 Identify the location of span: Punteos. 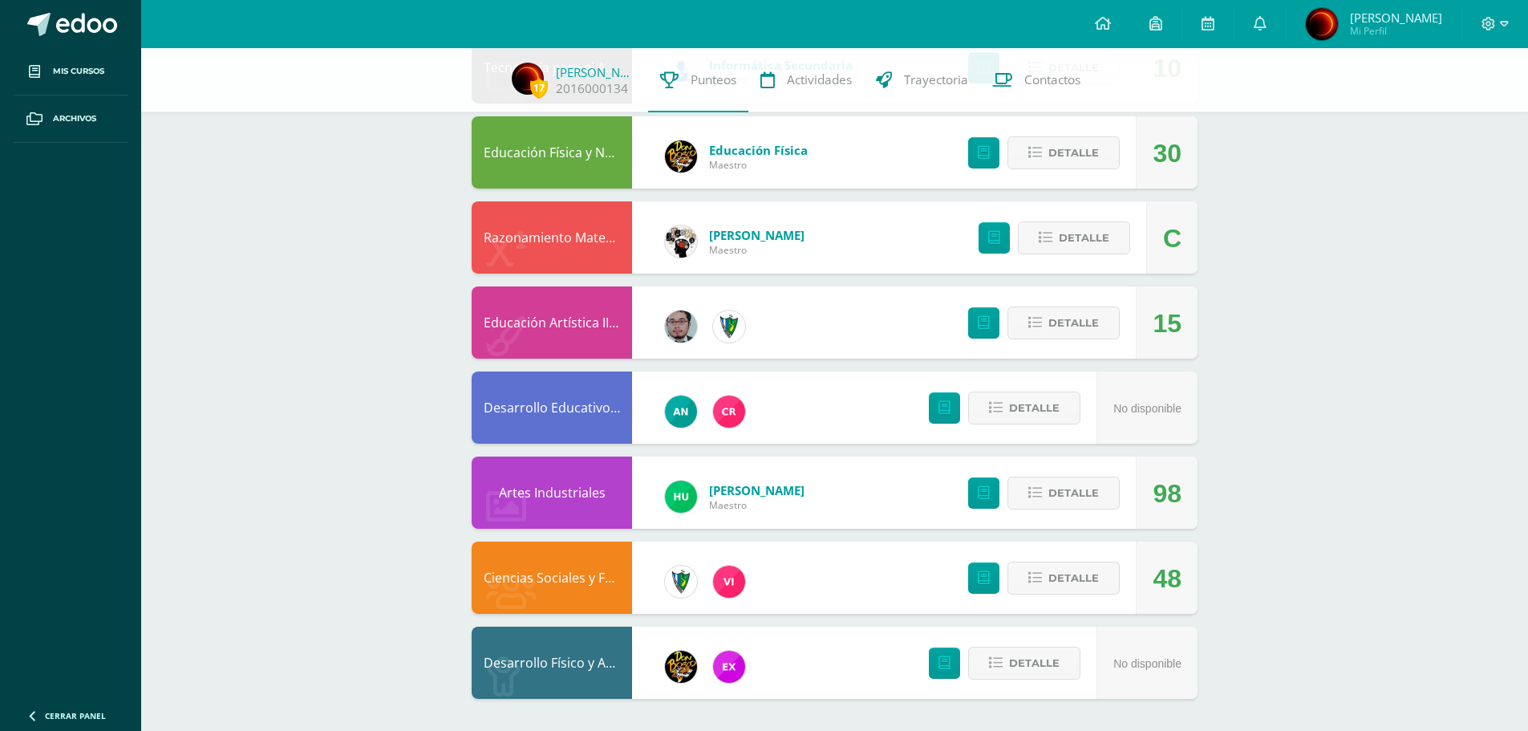
(713, 79).